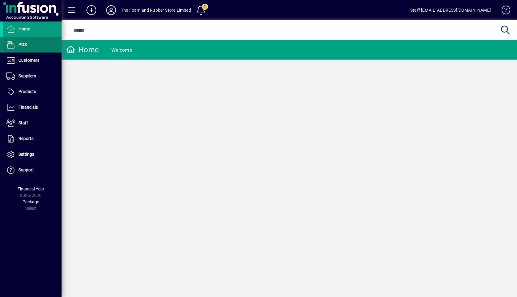 The image size is (517, 297). What do you see at coordinates (27, 76) in the screenshot?
I see `span: Suppliers` at bounding box center [27, 76].